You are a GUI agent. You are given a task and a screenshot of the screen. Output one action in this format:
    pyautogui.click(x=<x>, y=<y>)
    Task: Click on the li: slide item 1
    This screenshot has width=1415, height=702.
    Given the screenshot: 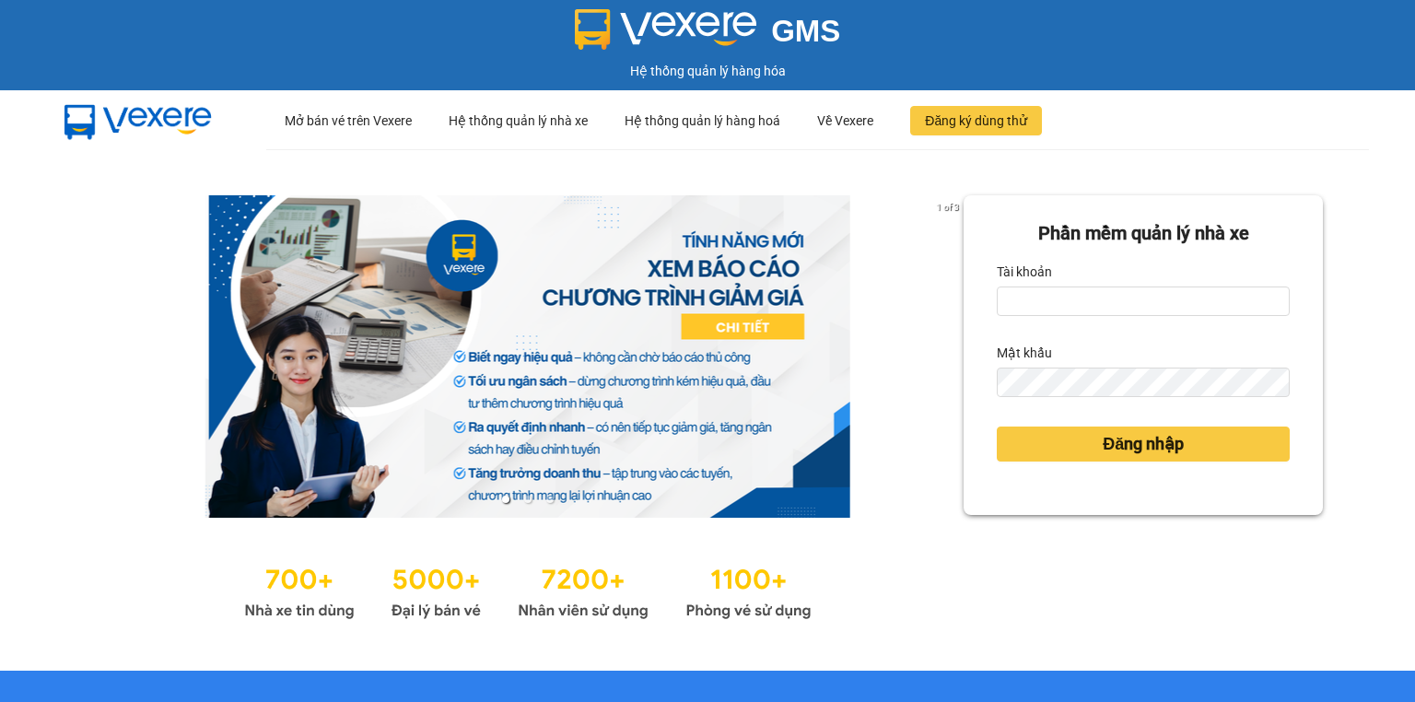 What is the action you would take?
    pyautogui.click(x=506, y=499)
    